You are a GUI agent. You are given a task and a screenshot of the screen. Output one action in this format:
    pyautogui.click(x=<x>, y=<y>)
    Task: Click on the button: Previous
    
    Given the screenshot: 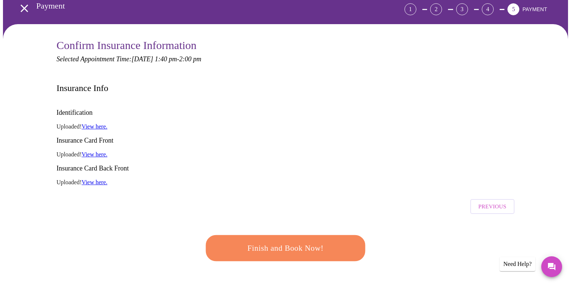 What is the action you would take?
    pyautogui.click(x=492, y=207)
    